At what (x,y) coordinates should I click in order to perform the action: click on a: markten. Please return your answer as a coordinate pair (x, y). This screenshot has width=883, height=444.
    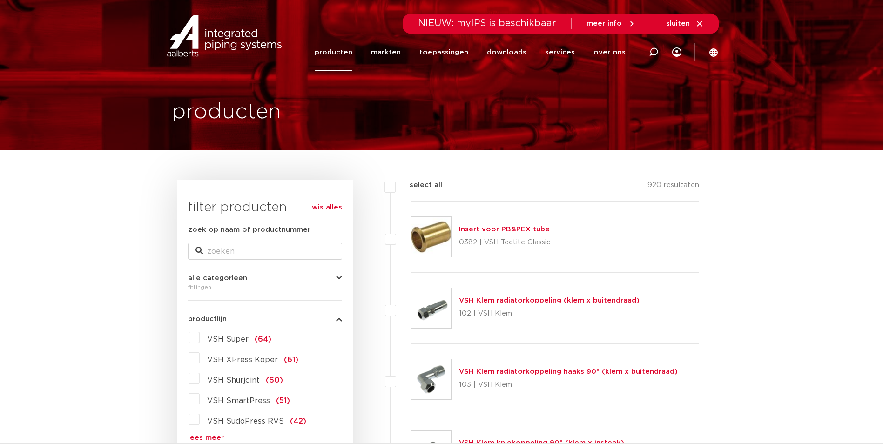
    Looking at the image, I should click on (386, 52).